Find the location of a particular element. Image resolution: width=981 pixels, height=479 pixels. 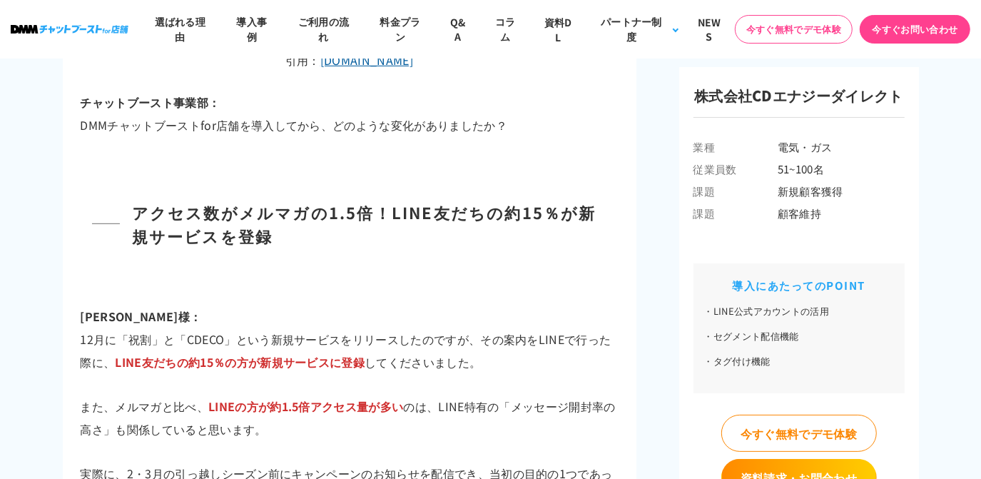

li: LINE公式アカウントの活用 is located at coordinates (799, 311).